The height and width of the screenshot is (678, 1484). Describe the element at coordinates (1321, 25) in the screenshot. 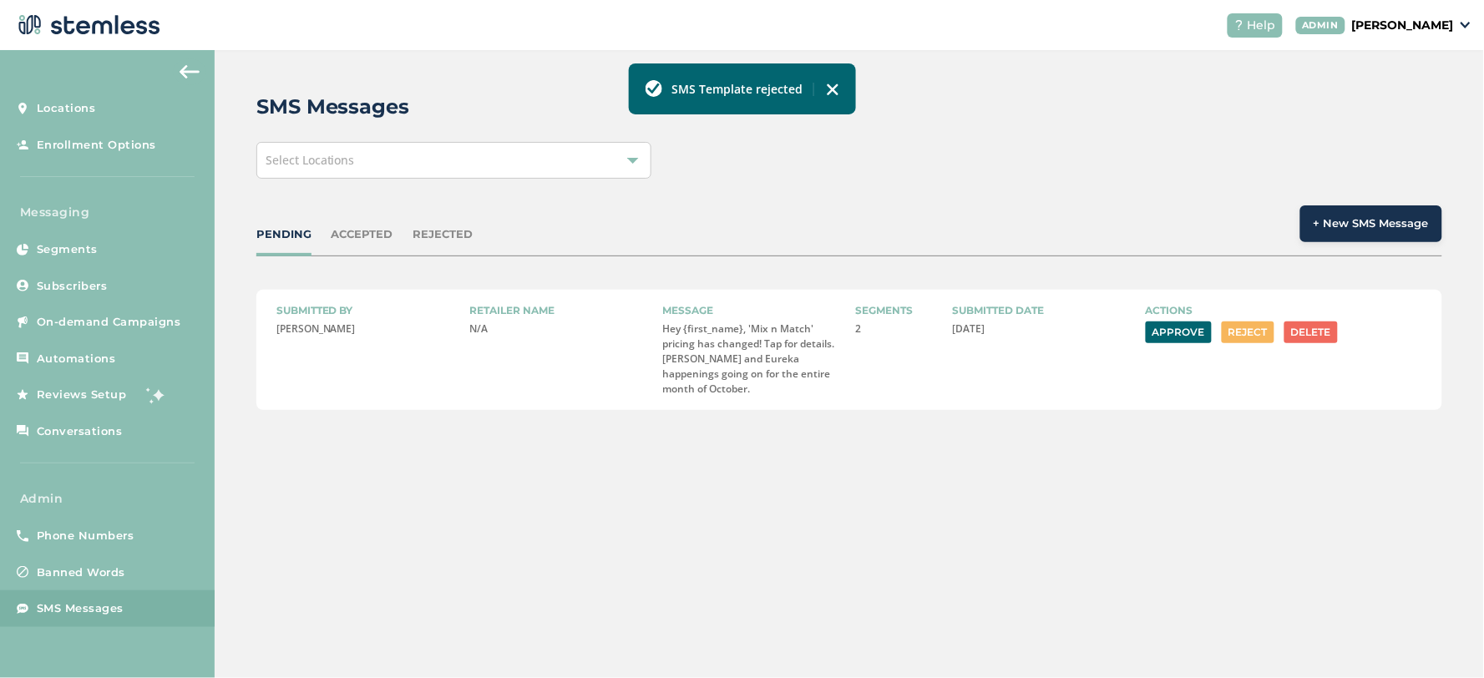

I see `div: ADMIN` at that location.